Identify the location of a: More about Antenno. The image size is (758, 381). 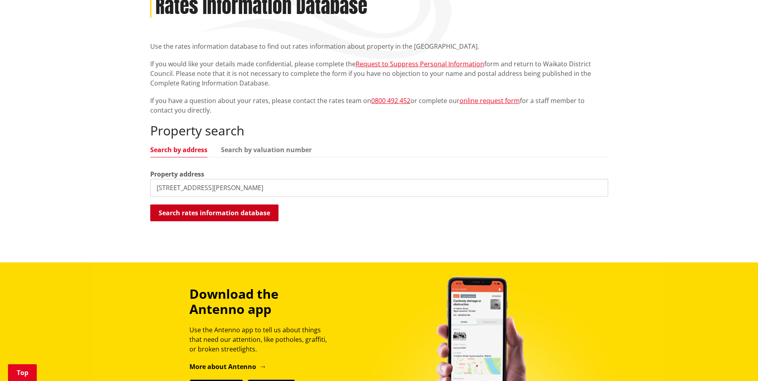
(228, 367).